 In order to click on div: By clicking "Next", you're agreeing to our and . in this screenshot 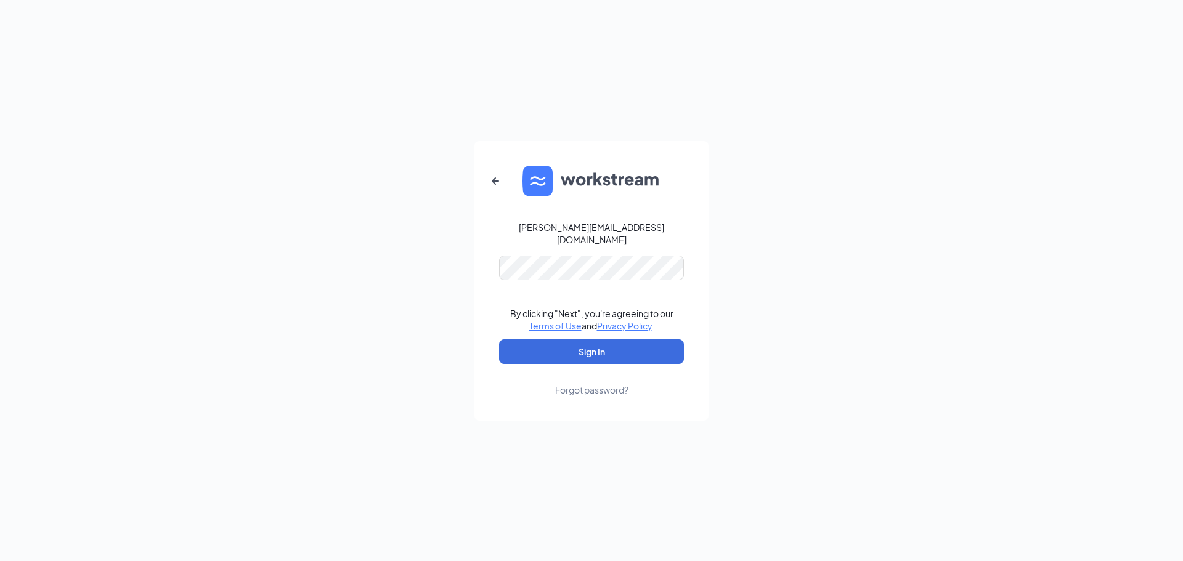, I will do `click(591, 320)`.